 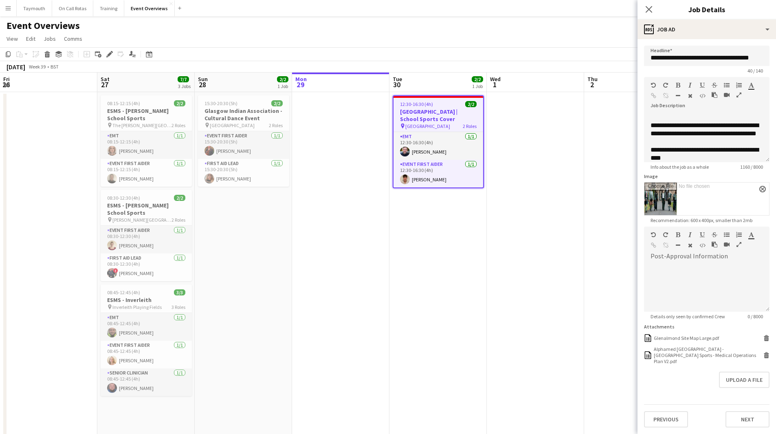 I want to click on span: Week 39, so click(x=37, y=66).